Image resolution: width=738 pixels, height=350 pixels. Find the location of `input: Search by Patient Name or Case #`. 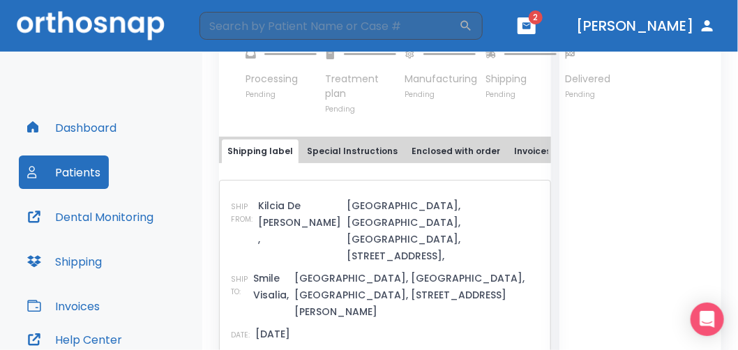

input: Search by Patient Name or Case # is located at coordinates (329, 26).